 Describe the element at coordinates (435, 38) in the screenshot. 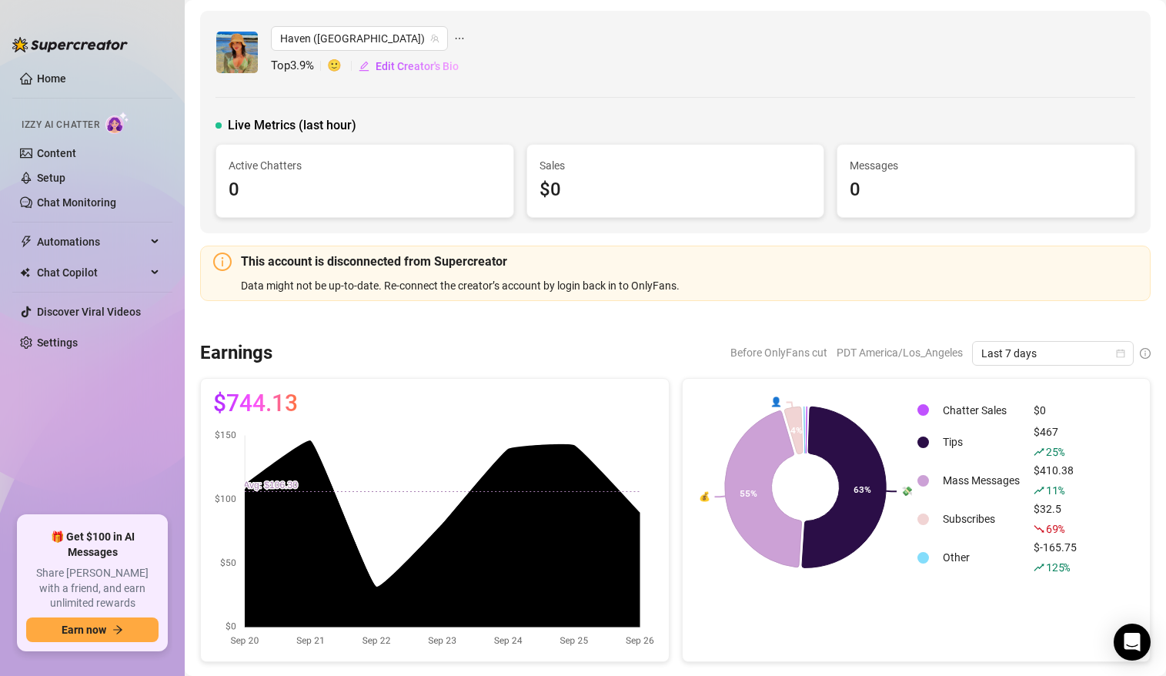

I see `span: team` at that location.